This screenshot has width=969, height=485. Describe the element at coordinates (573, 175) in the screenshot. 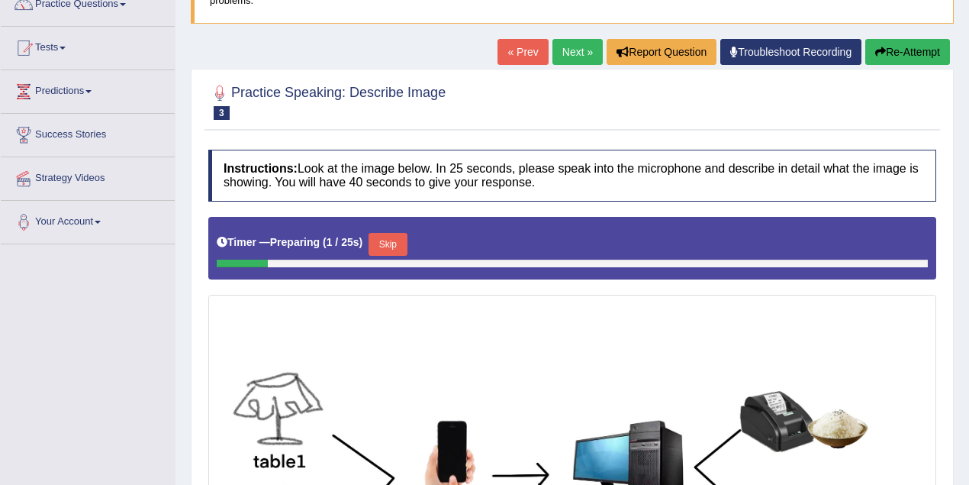

I see `h4: Look at the image below. In 25 seconds, please speak into the microphone and describe in detail w...` at that location.